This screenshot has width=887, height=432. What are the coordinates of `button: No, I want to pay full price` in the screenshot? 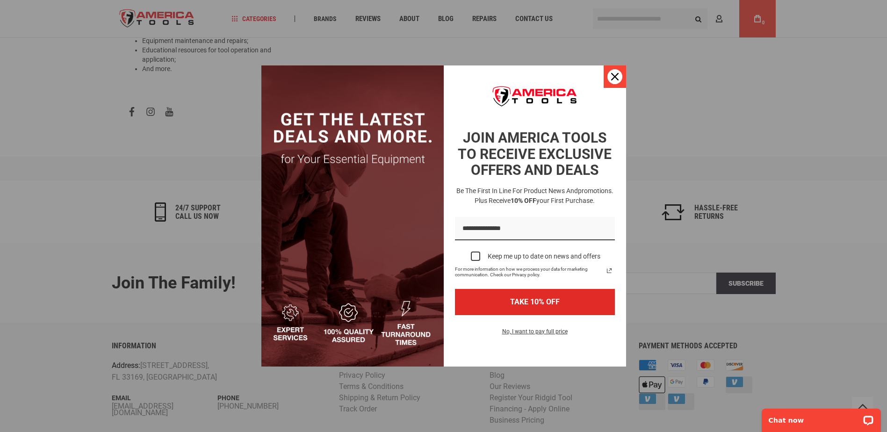 It's located at (535, 334).